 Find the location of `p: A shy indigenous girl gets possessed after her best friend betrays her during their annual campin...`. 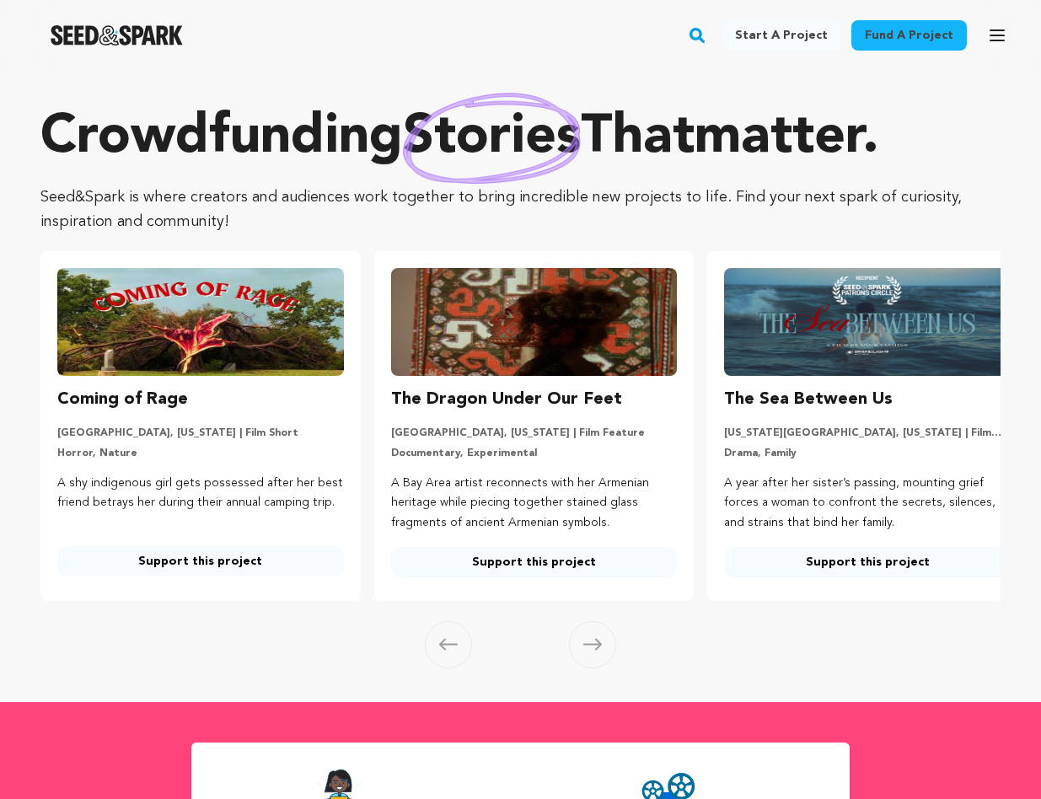

p: A shy indigenous girl gets possessed after her best friend betrays her during their annual campin... is located at coordinates (201, 494).